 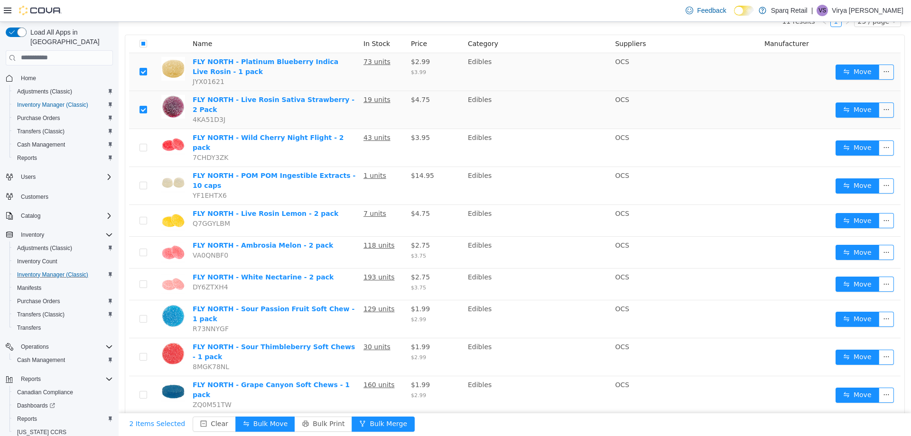 I want to click on p: Sparq Retail, so click(x=789, y=10).